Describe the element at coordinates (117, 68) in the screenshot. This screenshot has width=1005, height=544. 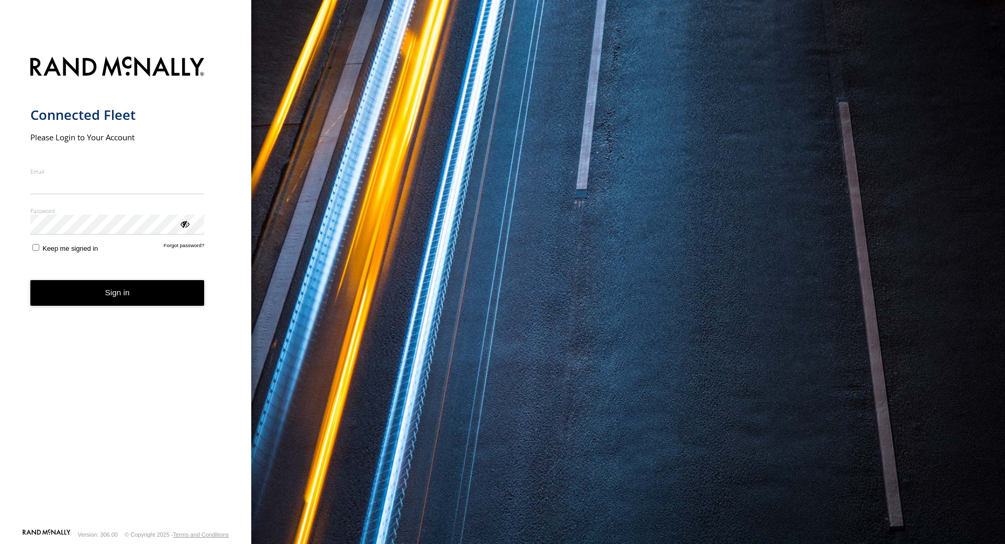
I see `img: Rand McNally` at that location.